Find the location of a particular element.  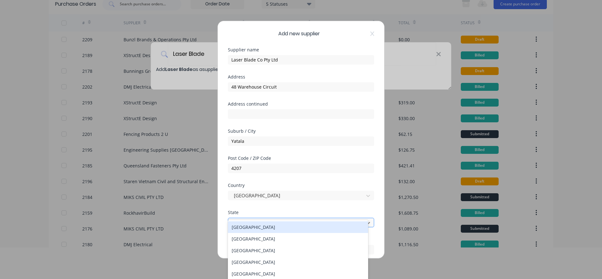

div: Post Code / ZIP Code is located at coordinates (301, 158).